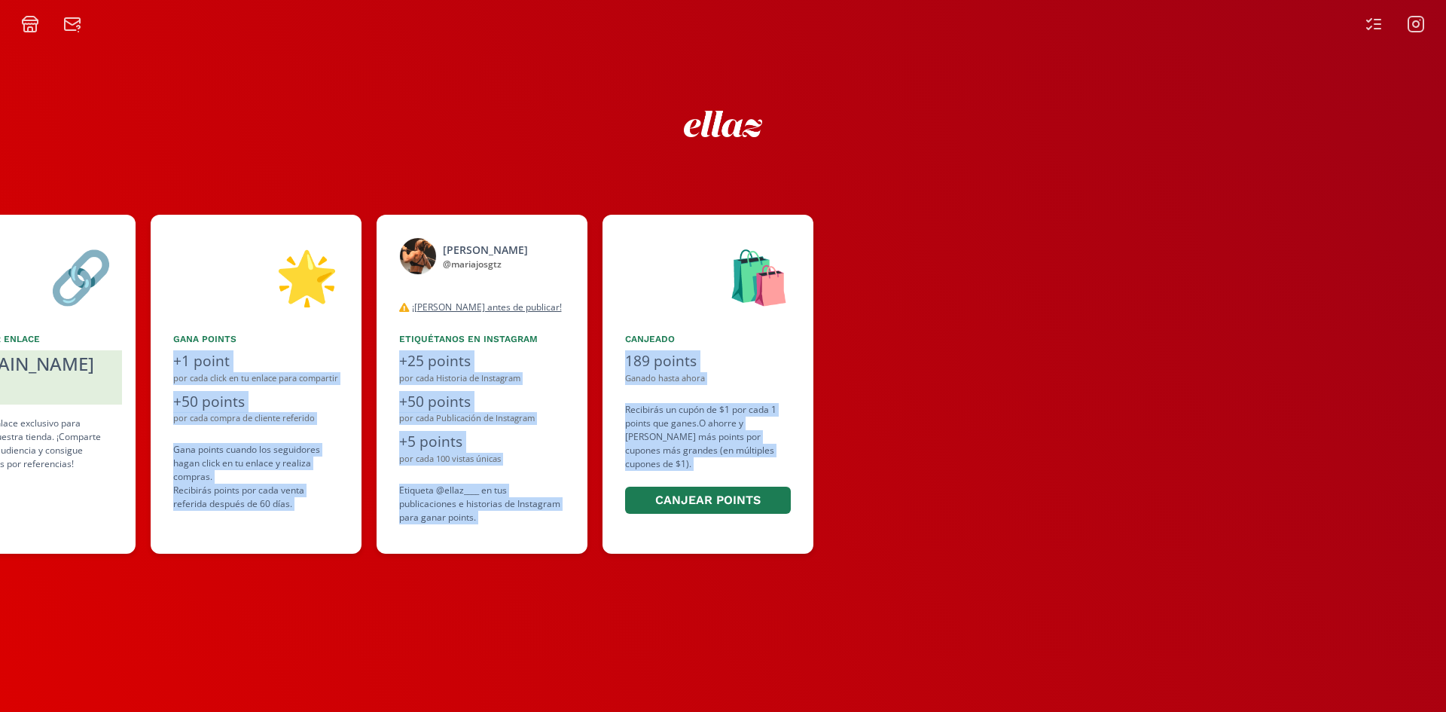 The width and height of the screenshot is (1446, 712). Describe the element at coordinates (256, 339) in the screenshot. I see `div: Gana points` at that location.